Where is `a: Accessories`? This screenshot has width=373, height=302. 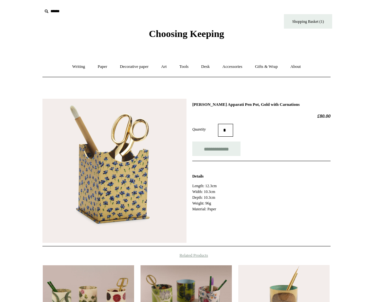
a: Accessories is located at coordinates (232, 67).